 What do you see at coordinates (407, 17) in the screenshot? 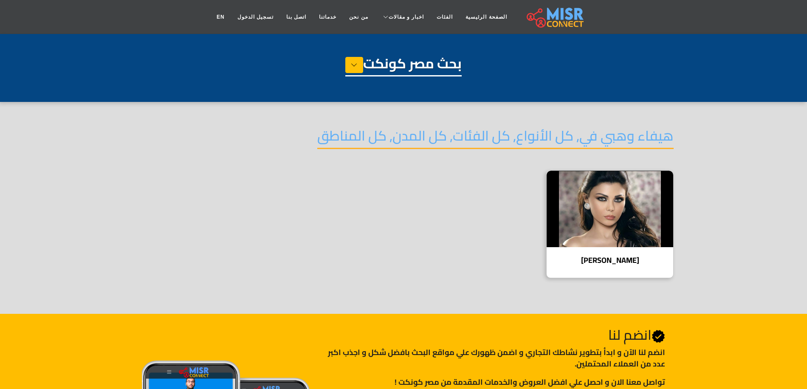
I see `span: اخبار و مقالات` at bounding box center [407, 17].